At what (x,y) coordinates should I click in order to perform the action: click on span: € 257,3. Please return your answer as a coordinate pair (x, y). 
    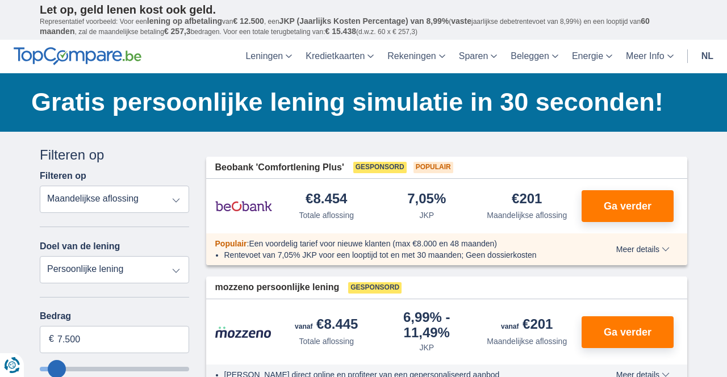
    Looking at the image, I should click on (177, 31).